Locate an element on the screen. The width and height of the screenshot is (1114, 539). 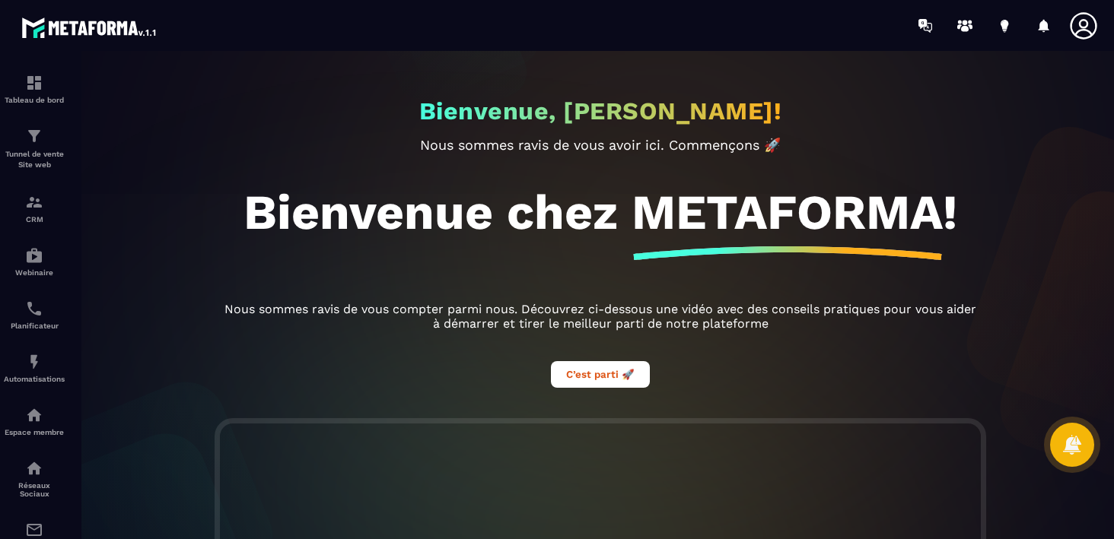
a: formationformationTunnel de vente Site web is located at coordinates (34, 148).